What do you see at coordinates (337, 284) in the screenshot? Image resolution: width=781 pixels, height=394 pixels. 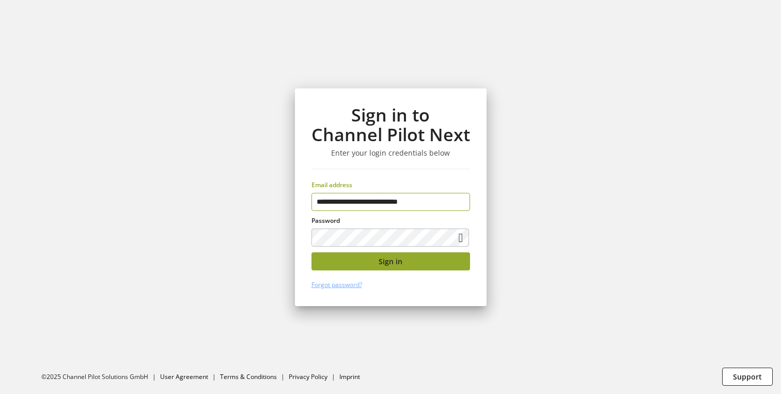 I see `u: Forgot password?` at bounding box center [337, 284].